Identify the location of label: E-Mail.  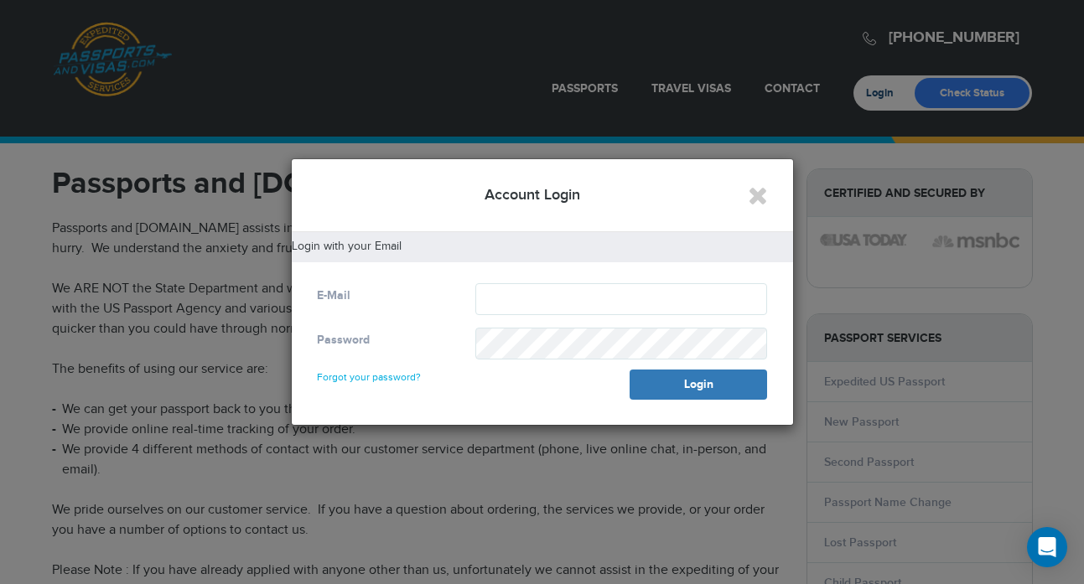
(334, 296).